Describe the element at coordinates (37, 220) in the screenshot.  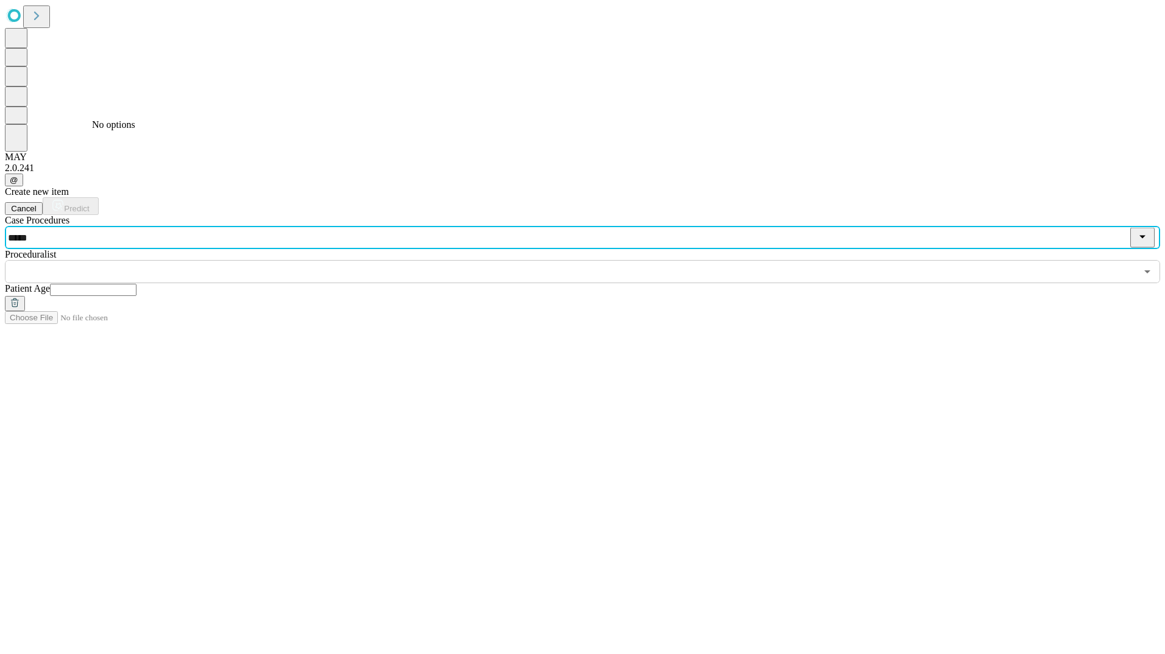
I see `span: Scheduled Procedure` at that location.